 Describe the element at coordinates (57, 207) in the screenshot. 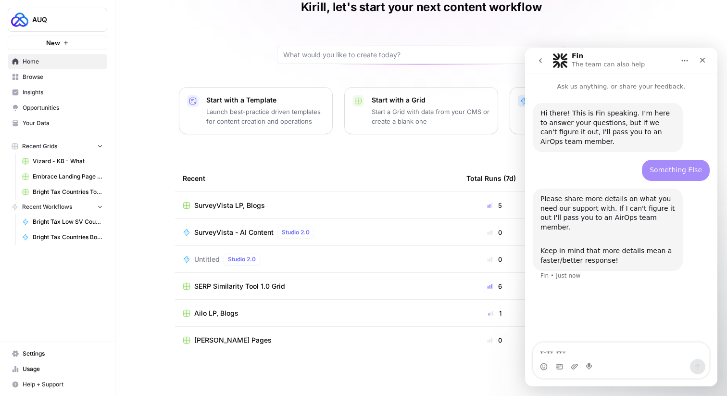

I see `button: Recent Workflows` at that location.